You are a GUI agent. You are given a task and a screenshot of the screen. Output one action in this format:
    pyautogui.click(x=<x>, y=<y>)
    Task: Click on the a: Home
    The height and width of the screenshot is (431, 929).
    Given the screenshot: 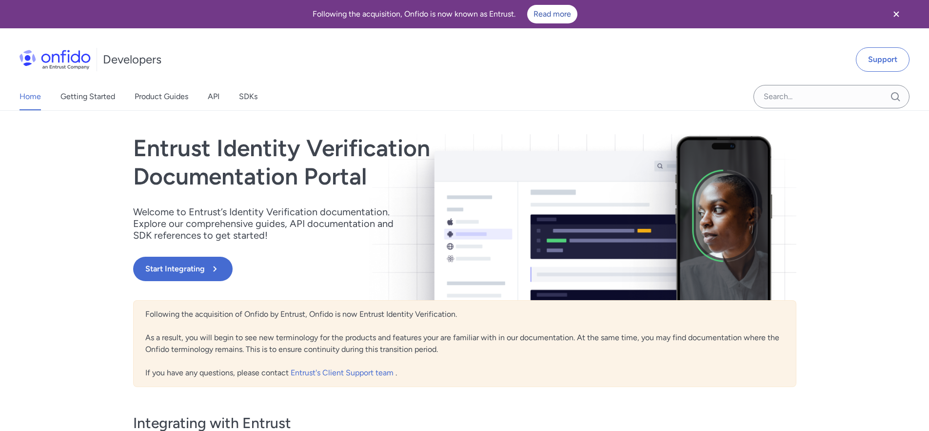 What is the action you would take?
    pyautogui.click(x=30, y=97)
    